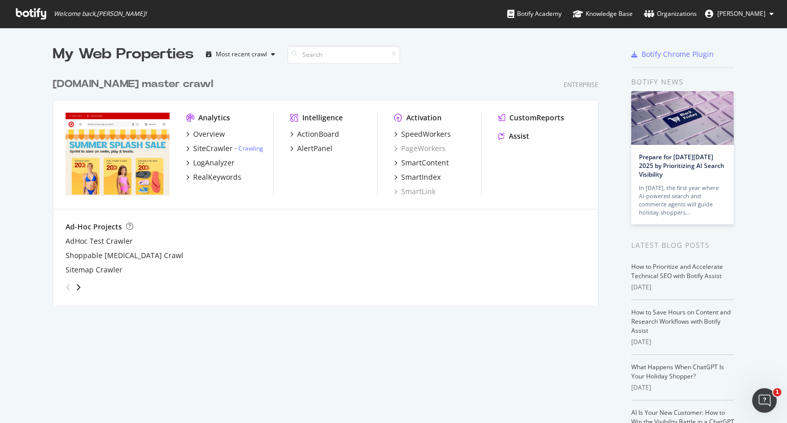 This screenshot has height=423, width=787. Describe the element at coordinates (329, 185) in the screenshot. I see `div: grid` at that location.